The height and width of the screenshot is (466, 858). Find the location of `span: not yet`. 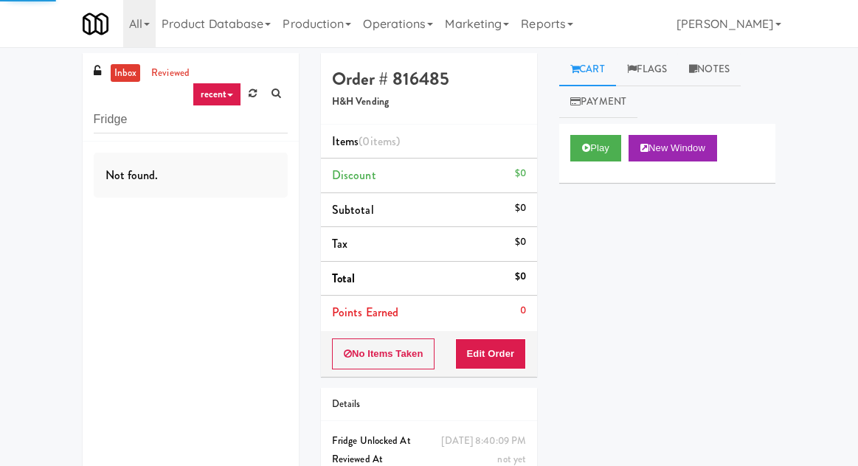

span: not yet is located at coordinates (511, 459).